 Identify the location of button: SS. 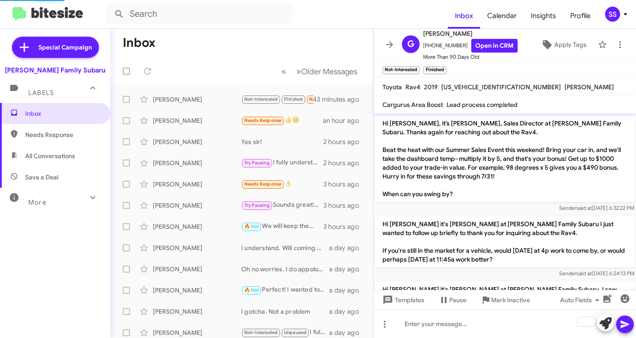
(612, 14).